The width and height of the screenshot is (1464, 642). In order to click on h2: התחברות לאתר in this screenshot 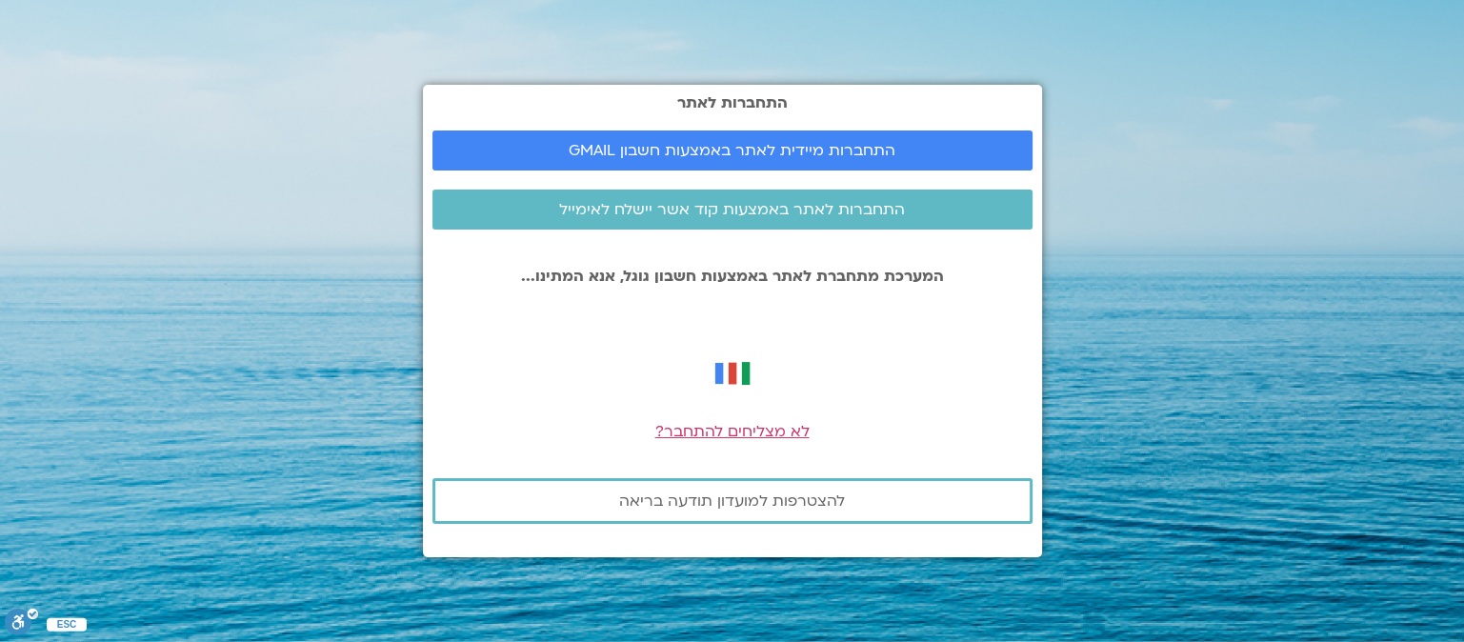, I will do `click(732, 103)`.